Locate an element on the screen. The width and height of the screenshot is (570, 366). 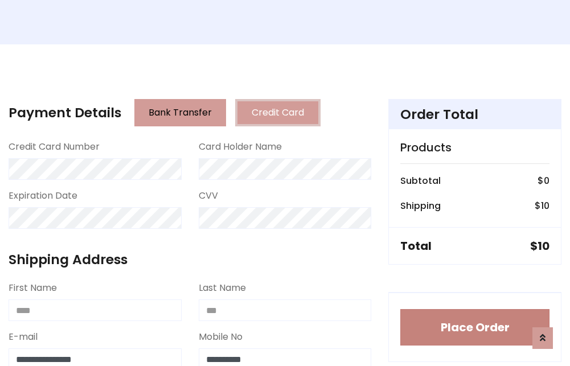
label: CVV is located at coordinates (208, 196).